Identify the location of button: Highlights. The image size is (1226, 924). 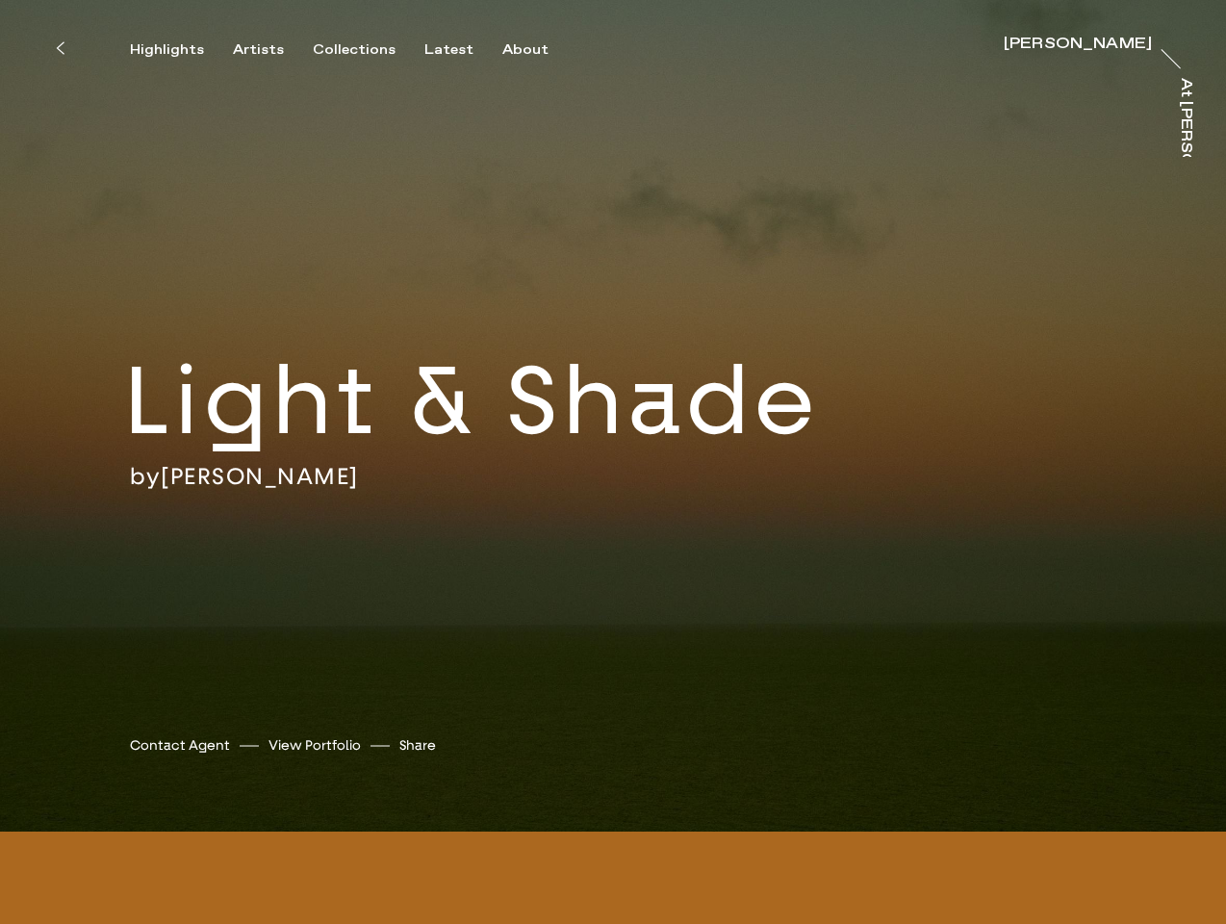
(181, 50).